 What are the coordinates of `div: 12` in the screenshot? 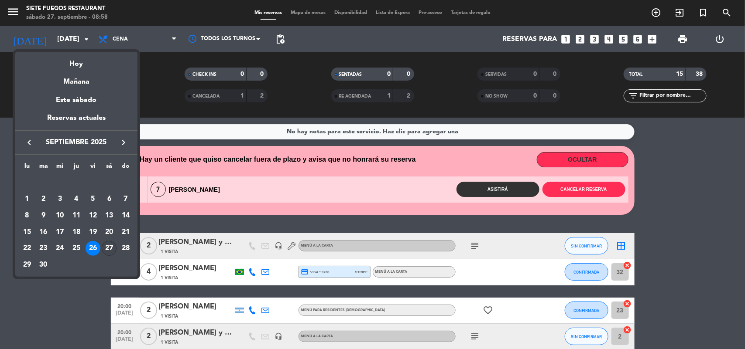 It's located at (93, 216).